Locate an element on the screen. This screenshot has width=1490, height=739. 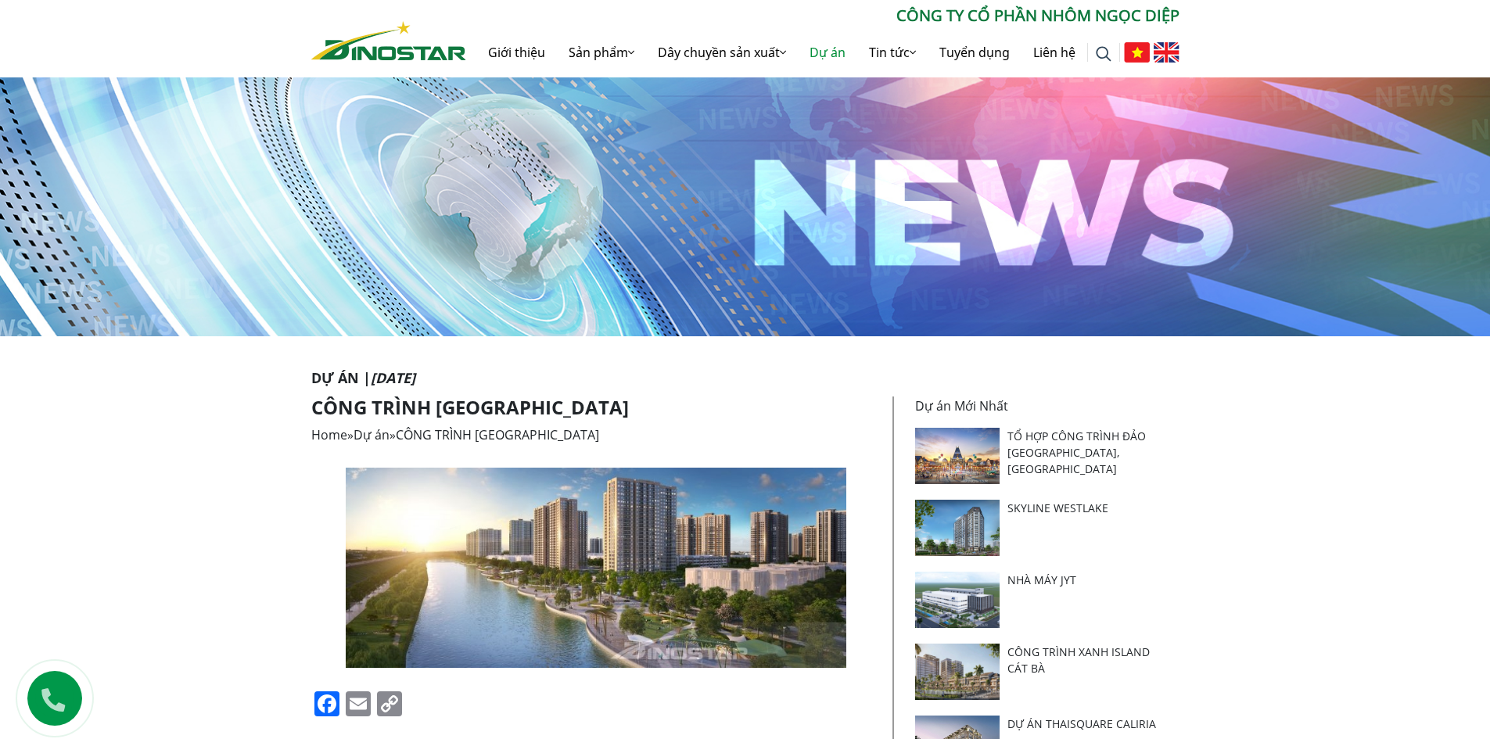
img: NHÀ MÁY JYT is located at coordinates (957, 600).